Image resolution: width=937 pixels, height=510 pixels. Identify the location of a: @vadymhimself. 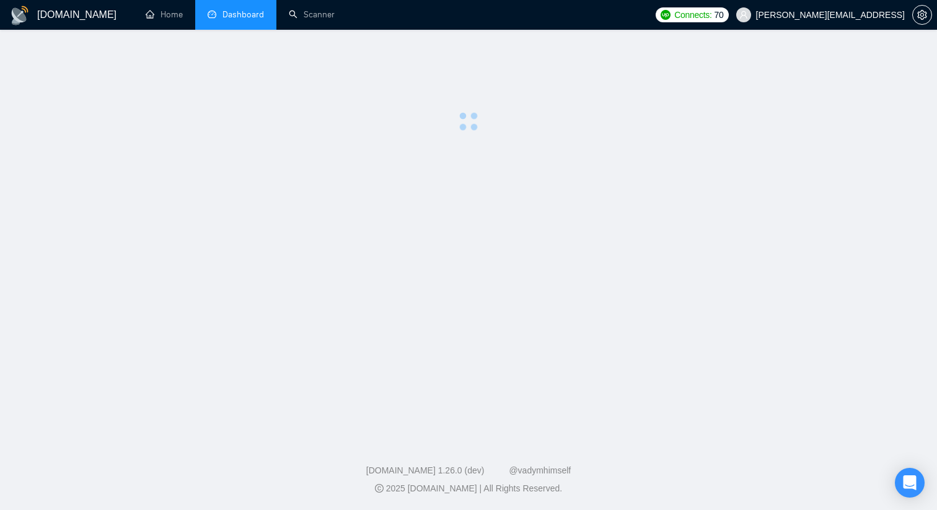
(540, 470).